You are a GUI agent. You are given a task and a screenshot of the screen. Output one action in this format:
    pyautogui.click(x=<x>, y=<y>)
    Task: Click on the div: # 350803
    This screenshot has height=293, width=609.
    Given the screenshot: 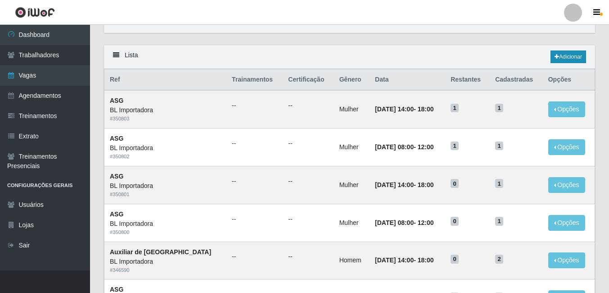 What is the action you would take?
    pyautogui.click(x=165, y=118)
    